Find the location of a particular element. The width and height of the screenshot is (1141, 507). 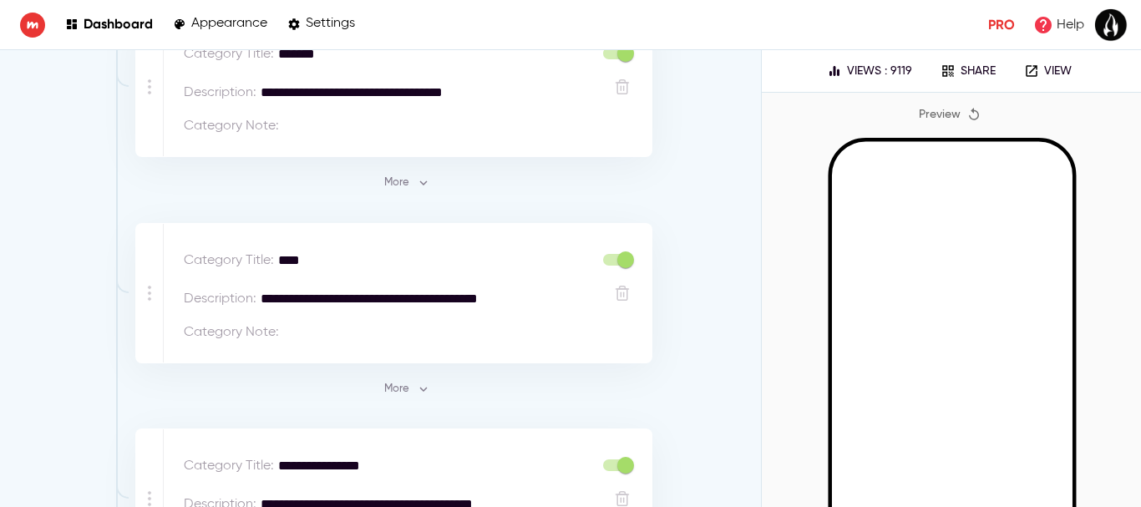

a: View is located at coordinates (1048, 71).